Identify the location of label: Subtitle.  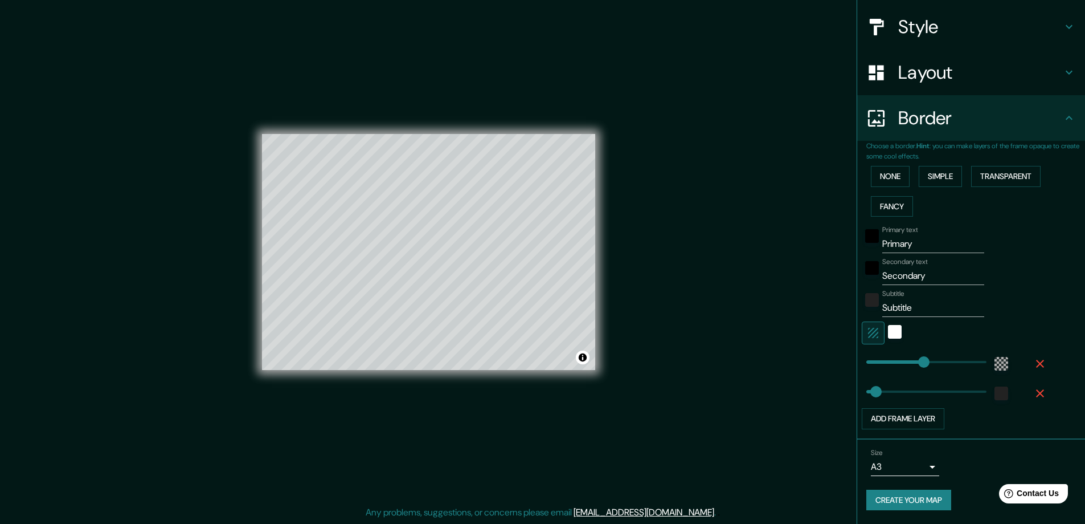
(893, 293).